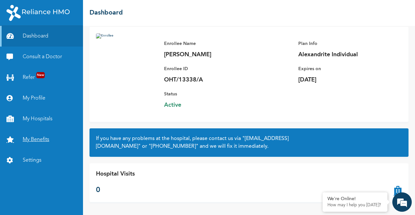 The image size is (415, 215). Describe the element at coordinates (127, 72) in the screenshot. I see `img: Enrollee` at that location.